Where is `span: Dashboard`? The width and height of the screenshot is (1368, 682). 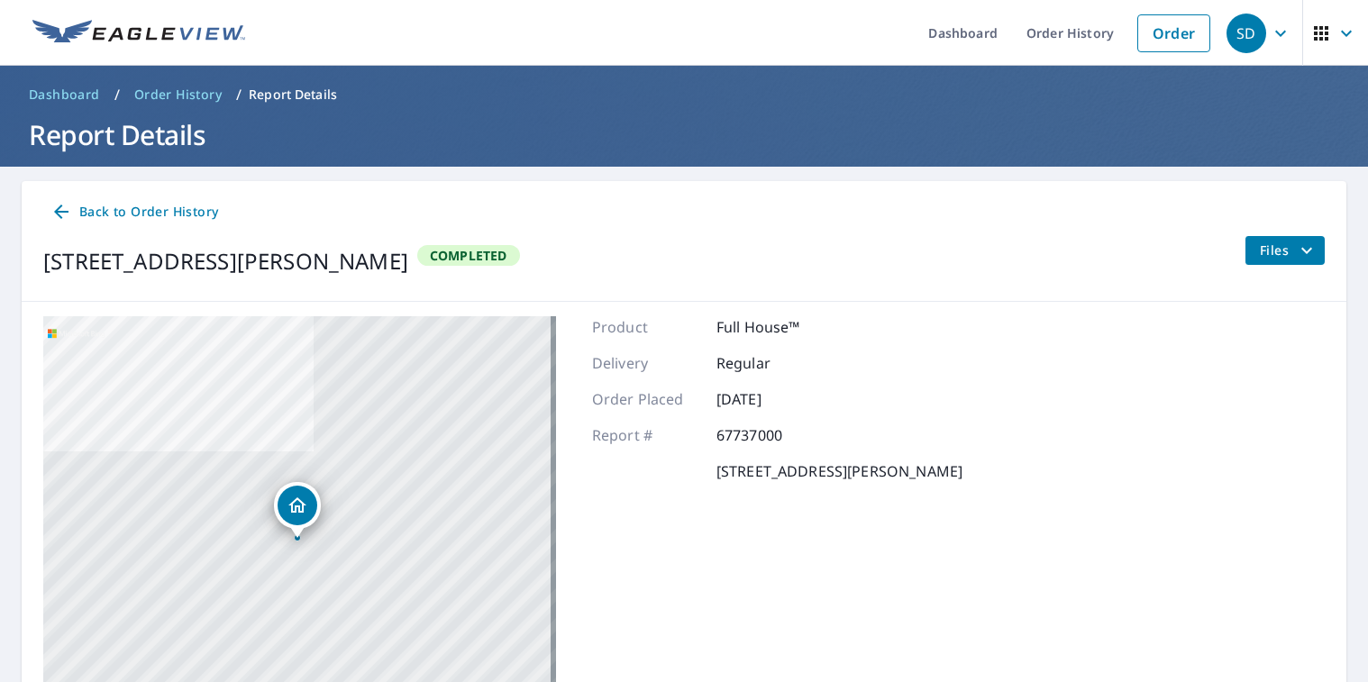
span: Dashboard is located at coordinates (64, 95).